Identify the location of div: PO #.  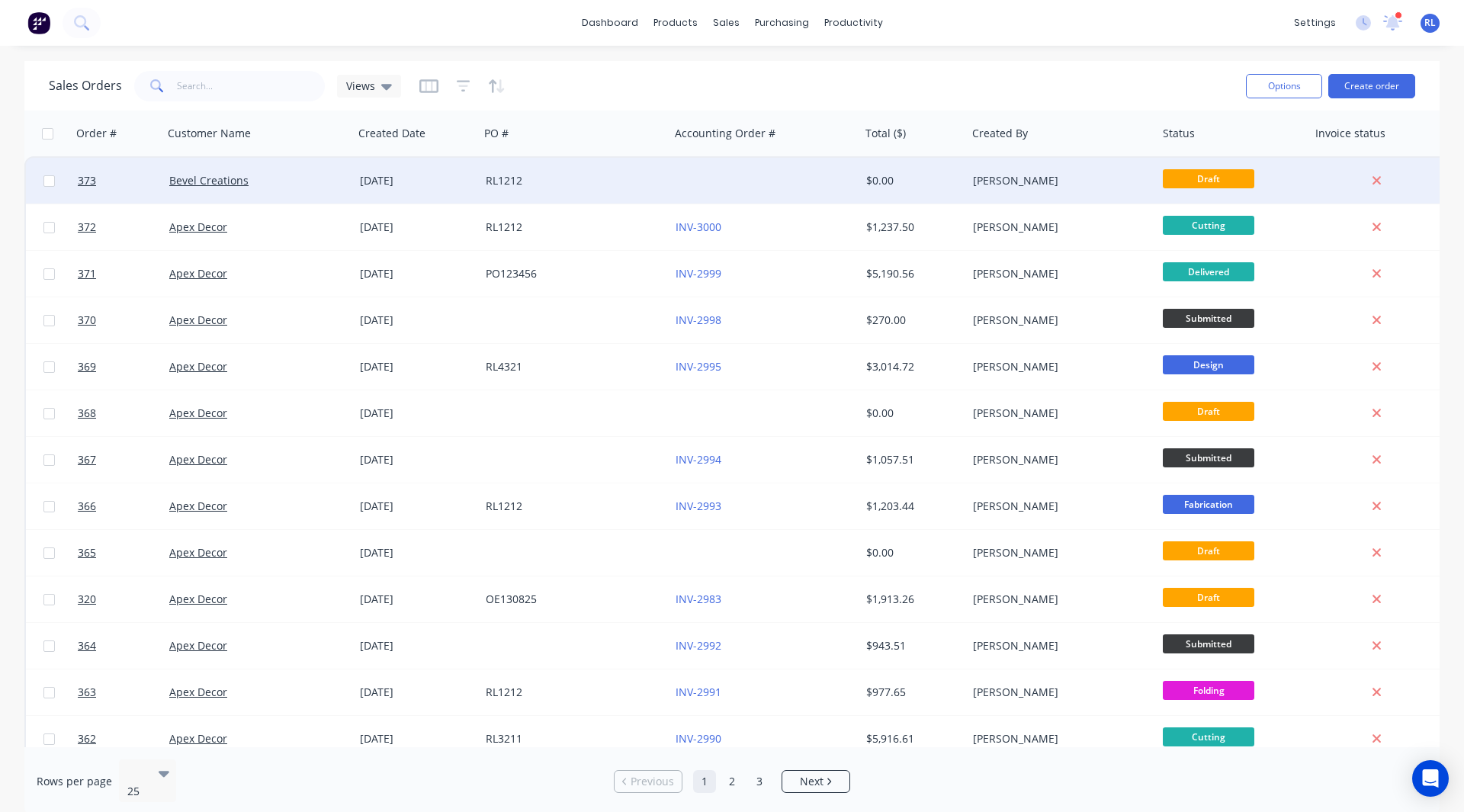
(497, 134).